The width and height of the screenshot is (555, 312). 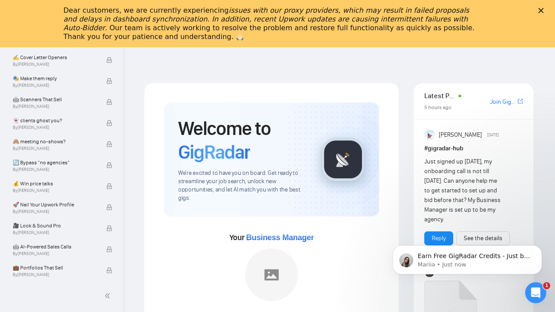 What do you see at coordinates (502, 102) in the screenshot?
I see `a: Join GigRadar Slack Community` at bounding box center [502, 102].